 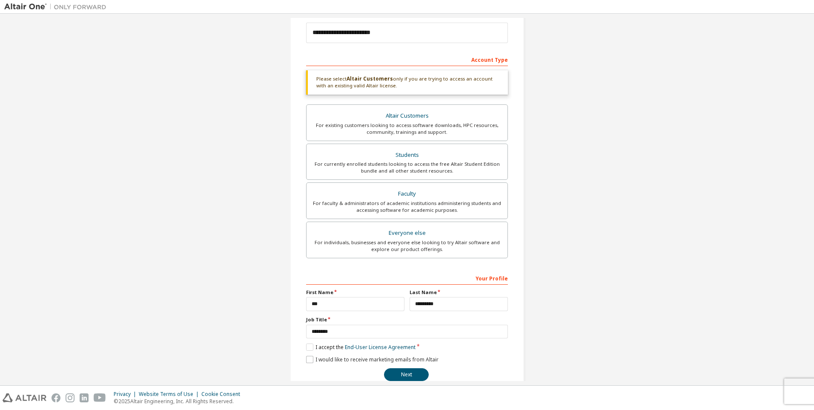 I want to click on img: youtube.svg, so click(x=100, y=397).